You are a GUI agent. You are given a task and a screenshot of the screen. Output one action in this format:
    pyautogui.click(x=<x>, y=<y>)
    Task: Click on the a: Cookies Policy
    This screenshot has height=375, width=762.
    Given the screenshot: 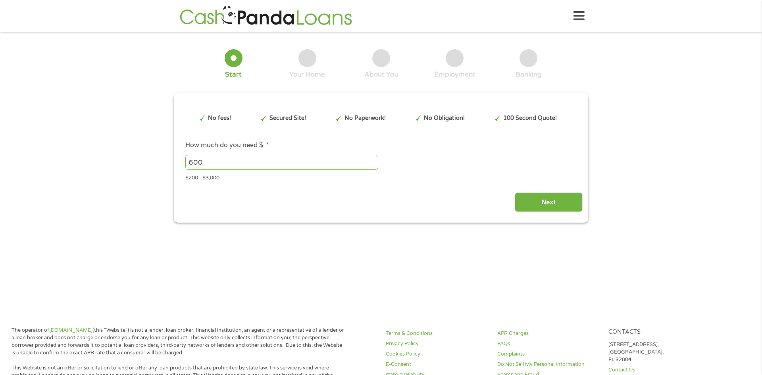 What is the action you would take?
    pyautogui.click(x=437, y=354)
    